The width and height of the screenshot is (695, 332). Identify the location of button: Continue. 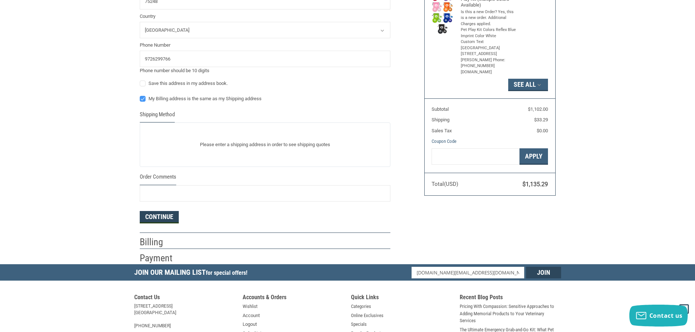
(159, 217).